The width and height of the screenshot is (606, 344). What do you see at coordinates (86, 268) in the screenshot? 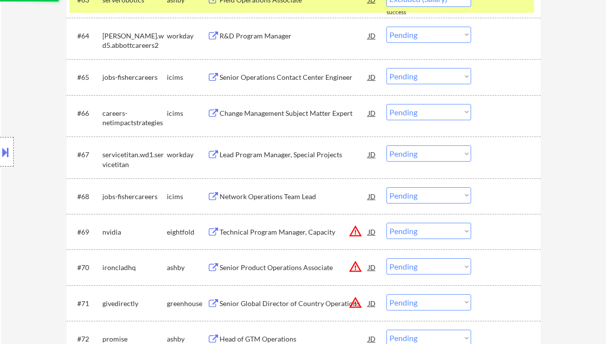
I see `div: #70` at bounding box center [86, 268].